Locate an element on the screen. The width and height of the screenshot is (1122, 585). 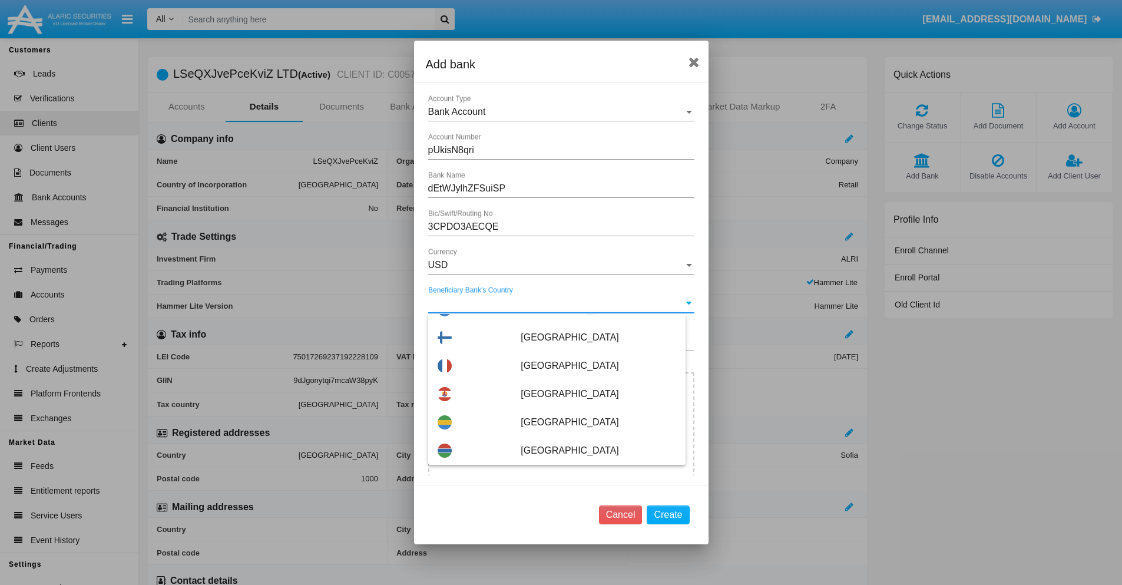
div: Add bank is located at coordinates (561, 64).